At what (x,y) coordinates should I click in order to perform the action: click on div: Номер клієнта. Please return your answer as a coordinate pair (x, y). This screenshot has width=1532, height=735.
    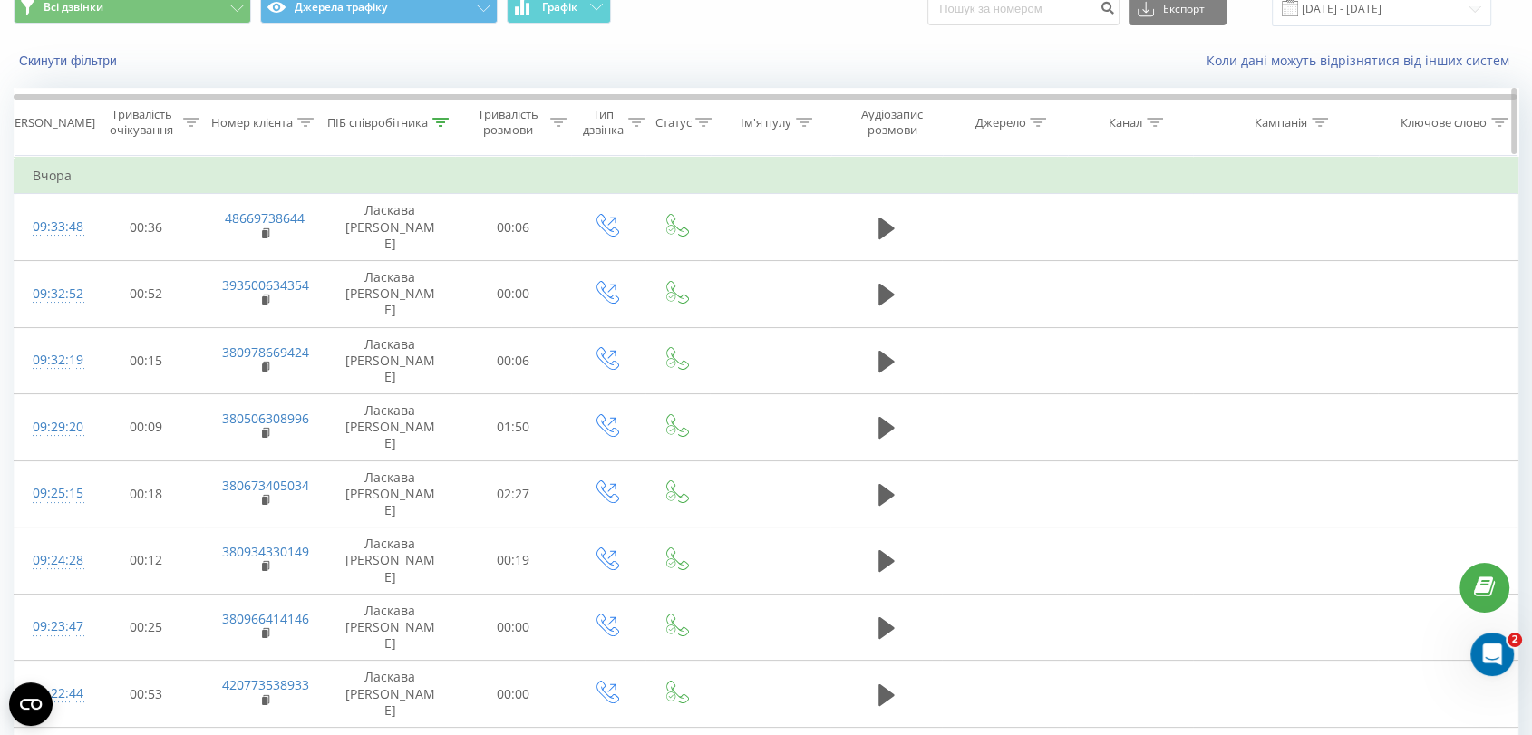
    Looking at the image, I should click on (252, 122).